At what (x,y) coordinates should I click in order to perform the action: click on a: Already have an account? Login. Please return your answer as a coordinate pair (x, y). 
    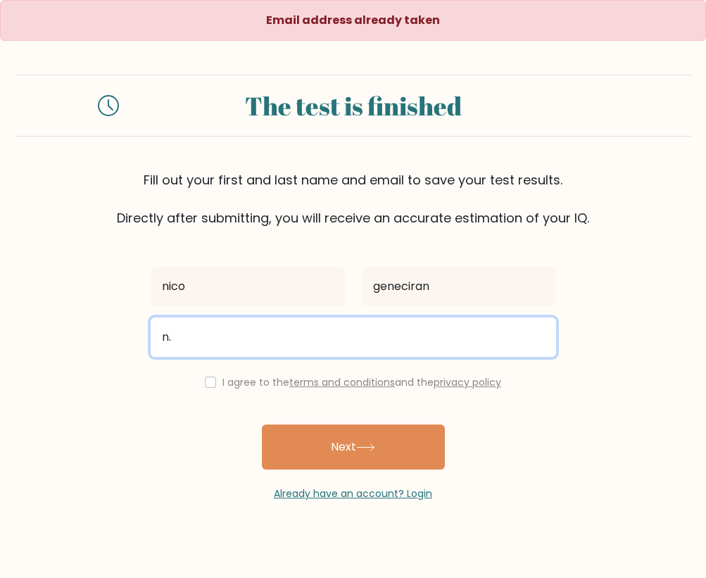
    Looking at the image, I should click on (353, 494).